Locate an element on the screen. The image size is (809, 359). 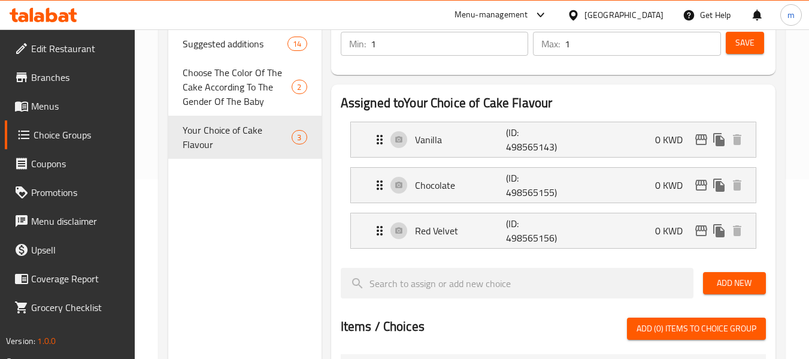
button: Add New is located at coordinates (734, 283).